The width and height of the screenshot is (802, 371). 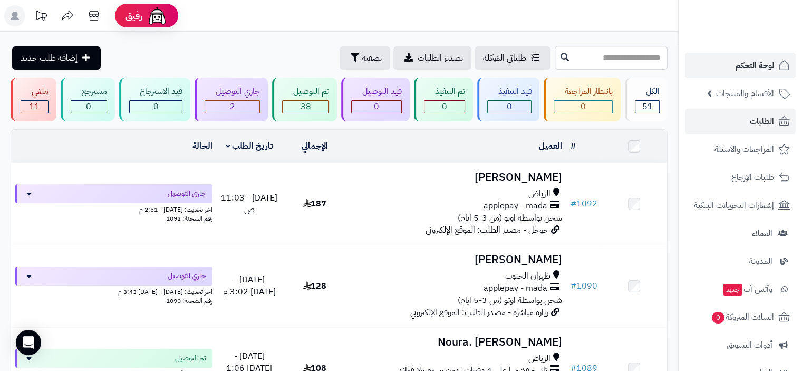 I want to click on span: 2, so click(x=233, y=107).